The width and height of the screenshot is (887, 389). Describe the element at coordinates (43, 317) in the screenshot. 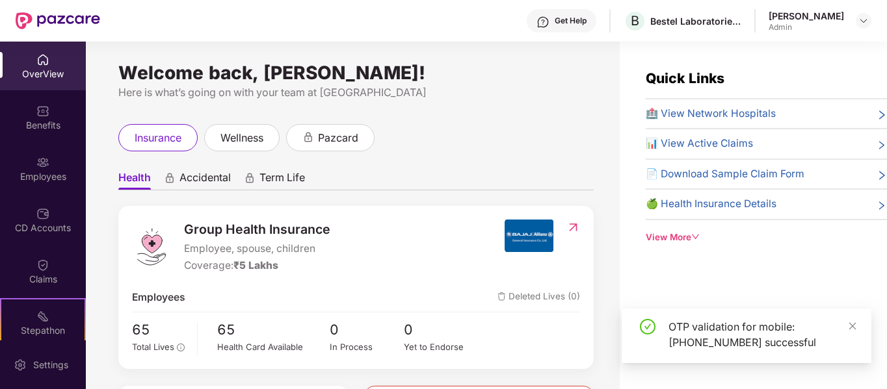

I see `img: svg+xml;base64,PHN2ZyB4bWxucz0iaHR0cDovL3d3dy53My5vcmcvMjAwMC9zdmciIHdpZHRoPSIyMSIgaGVpZ2h0PSIyMC...` at that location.